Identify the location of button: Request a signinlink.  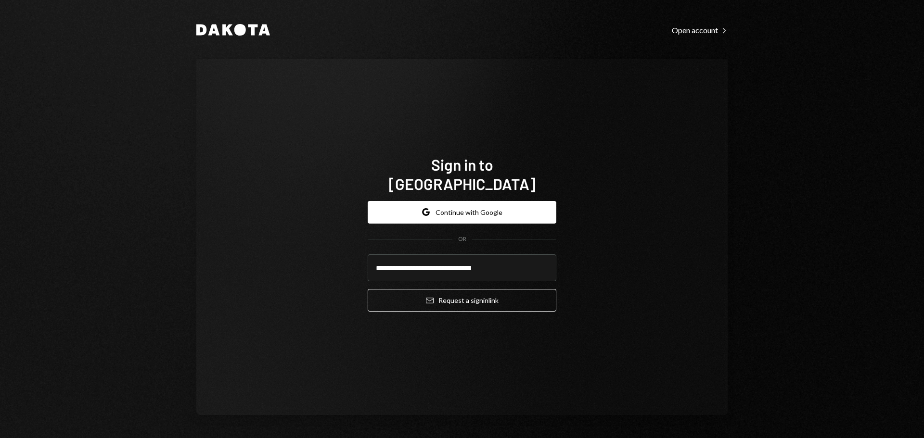
(462, 300).